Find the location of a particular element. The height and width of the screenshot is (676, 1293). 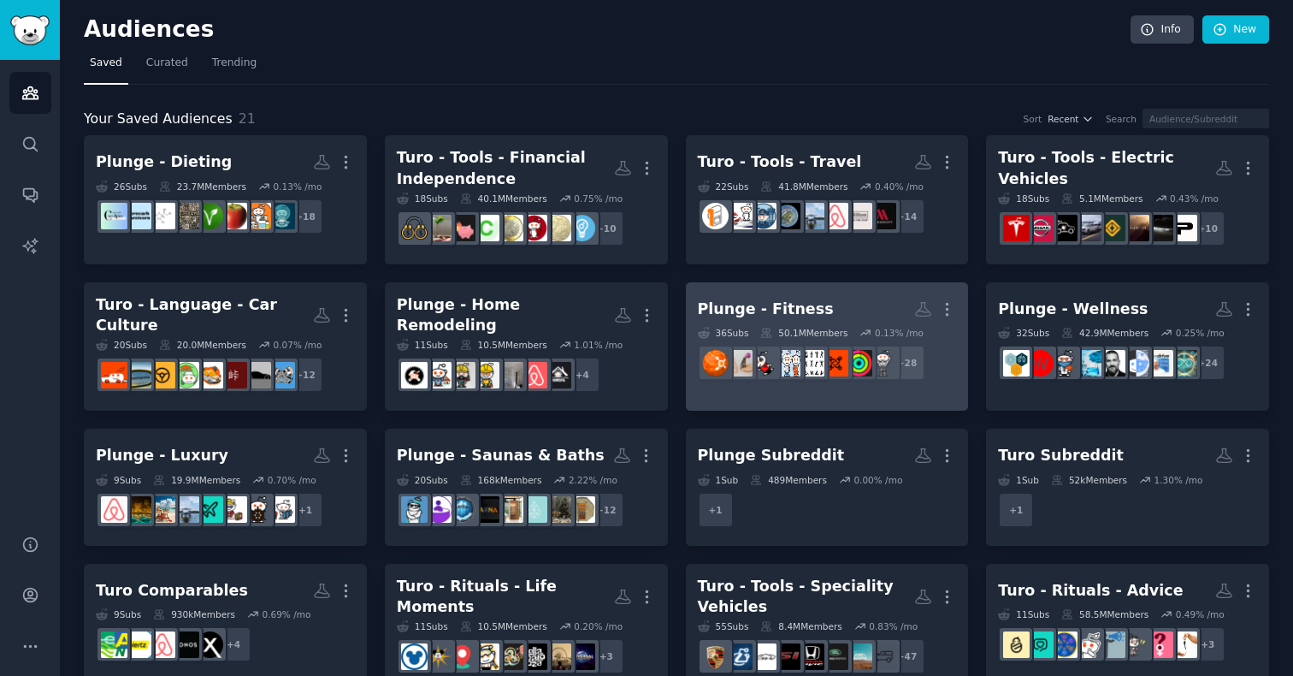

img: LuxuryLifeHabits is located at coordinates (138, 509).